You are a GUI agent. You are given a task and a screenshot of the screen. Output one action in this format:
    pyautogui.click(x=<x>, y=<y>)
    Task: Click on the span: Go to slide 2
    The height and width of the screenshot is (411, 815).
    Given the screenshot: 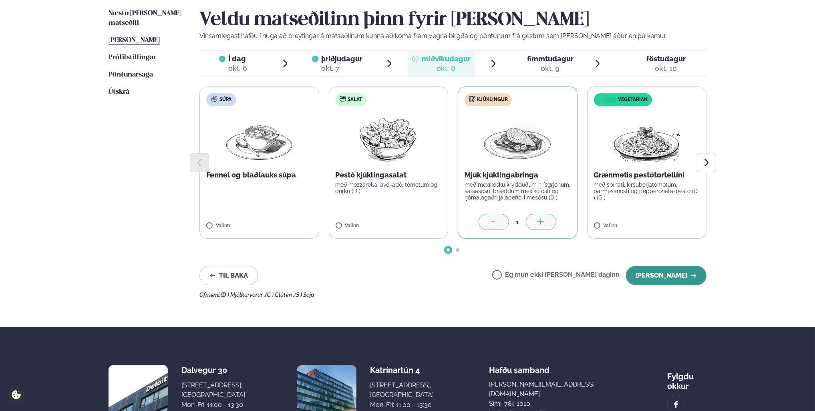 What is the action you would take?
    pyautogui.click(x=458, y=250)
    